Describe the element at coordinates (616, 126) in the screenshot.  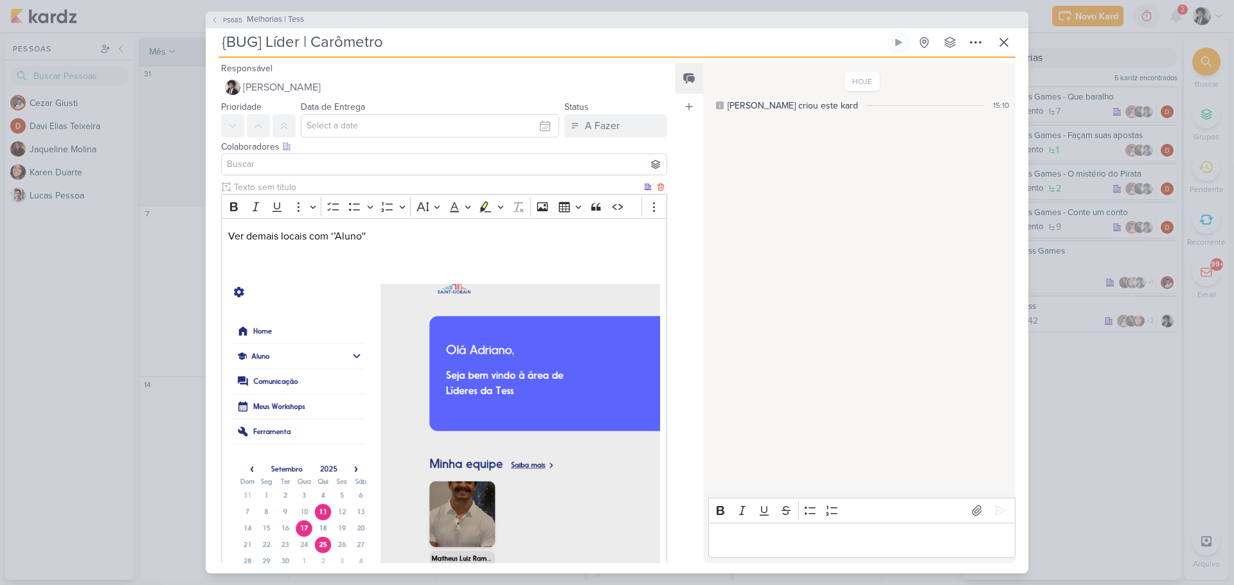
I see `button: A Fazer` at that location.